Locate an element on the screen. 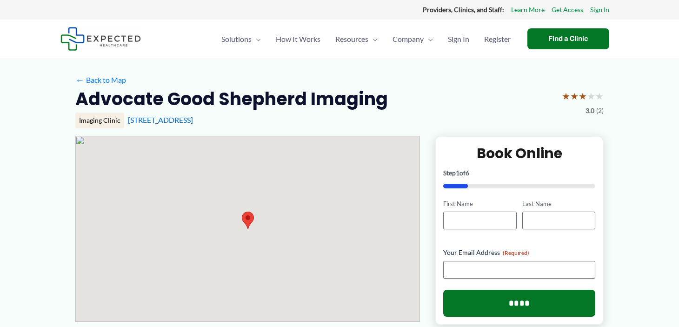 The width and height of the screenshot is (679, 327). span: (Required) is located at coordinates (516, 253).